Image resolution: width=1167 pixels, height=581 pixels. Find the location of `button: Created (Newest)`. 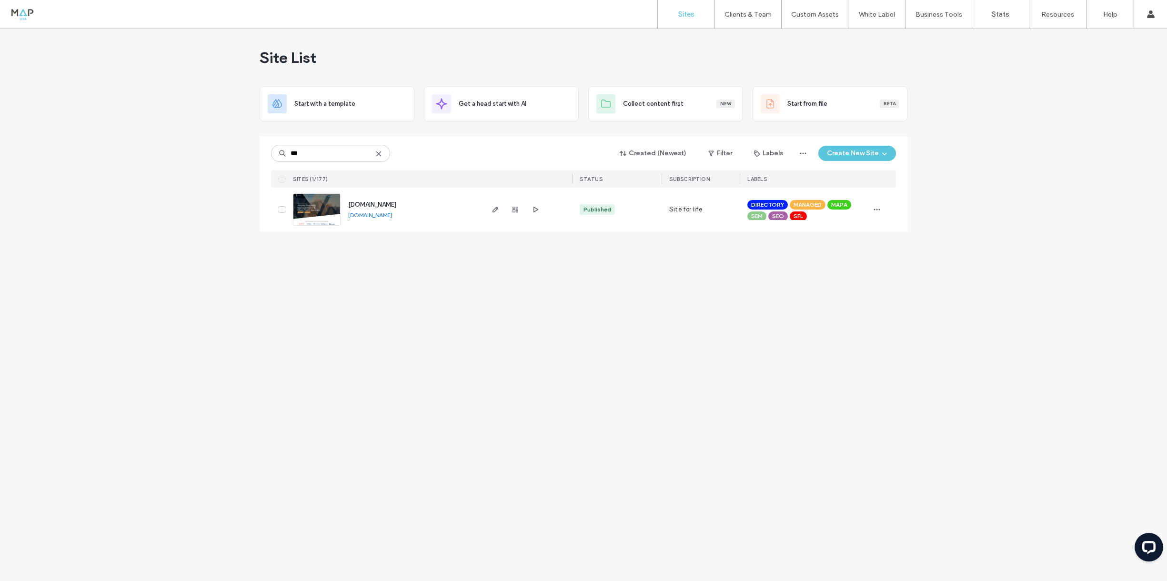

button: Created (Newest) is located at coordinates (653, 153).